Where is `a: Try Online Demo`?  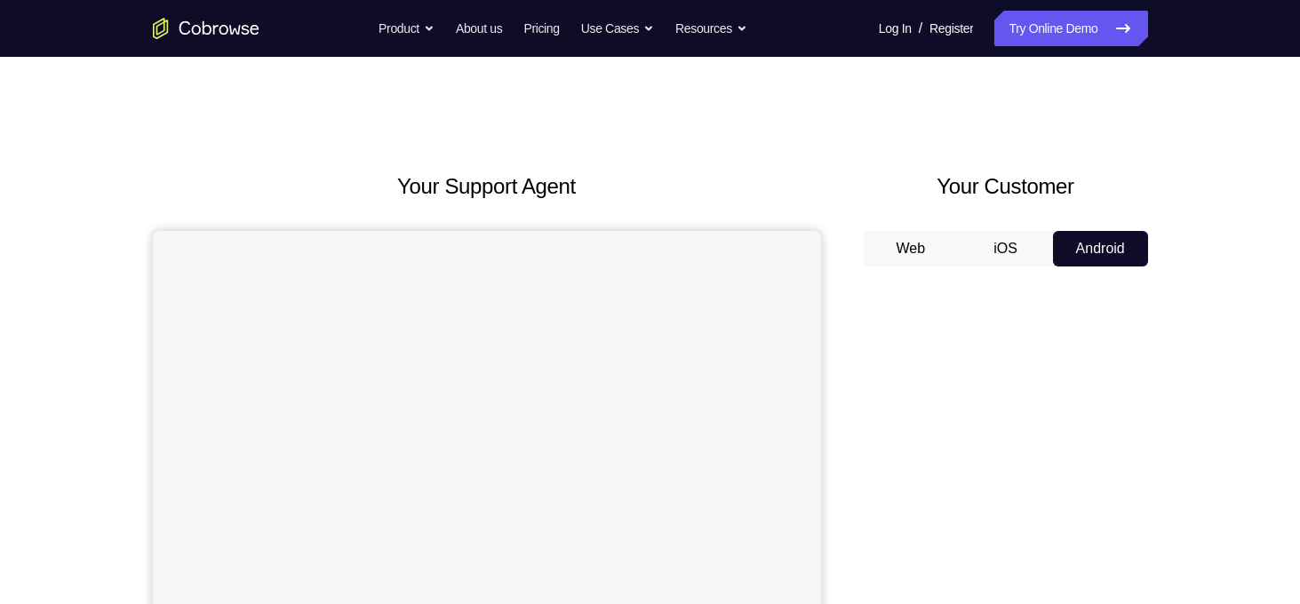
a: Try Online Demo is located at coordinates (1071, 28).